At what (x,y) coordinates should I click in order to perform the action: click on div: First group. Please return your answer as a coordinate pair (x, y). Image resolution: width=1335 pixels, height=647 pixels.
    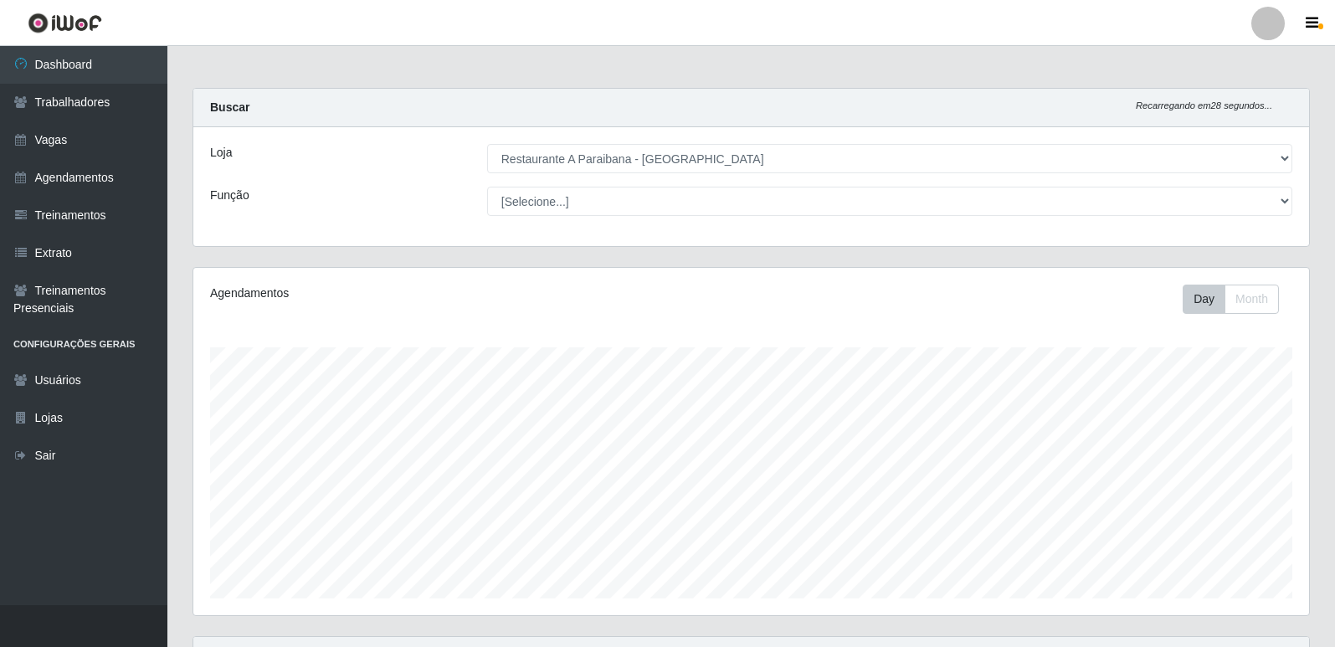
    Looking at the image, I should click on (1230, 299).